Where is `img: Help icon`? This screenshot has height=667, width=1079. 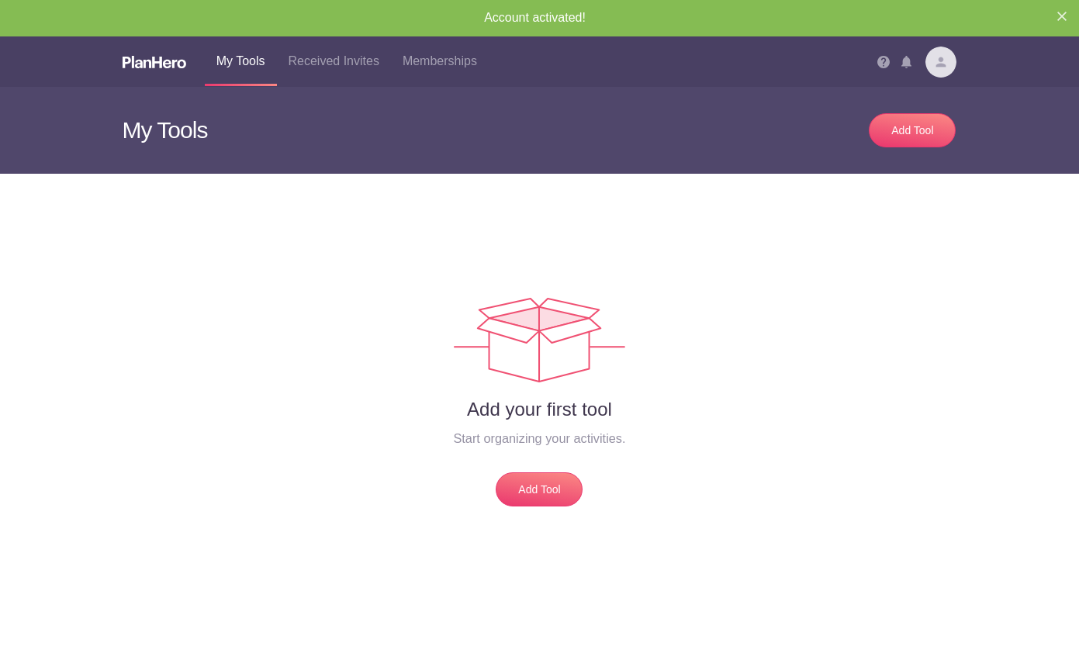
img: Help icon is located at coordinates (884, 62).